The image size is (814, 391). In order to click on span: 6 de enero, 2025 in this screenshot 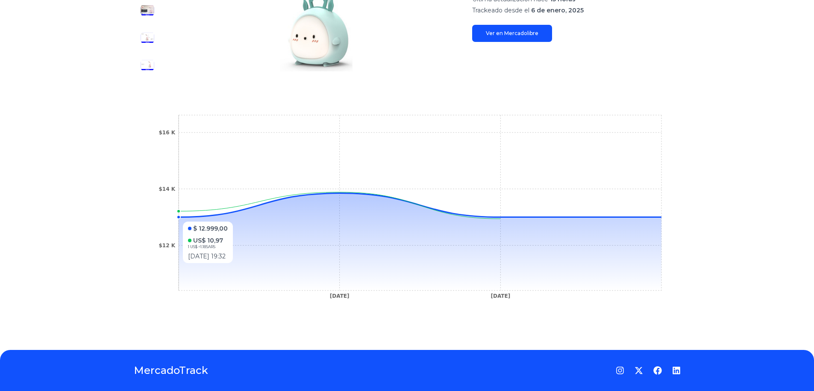, I will do `click(557, 10)`.